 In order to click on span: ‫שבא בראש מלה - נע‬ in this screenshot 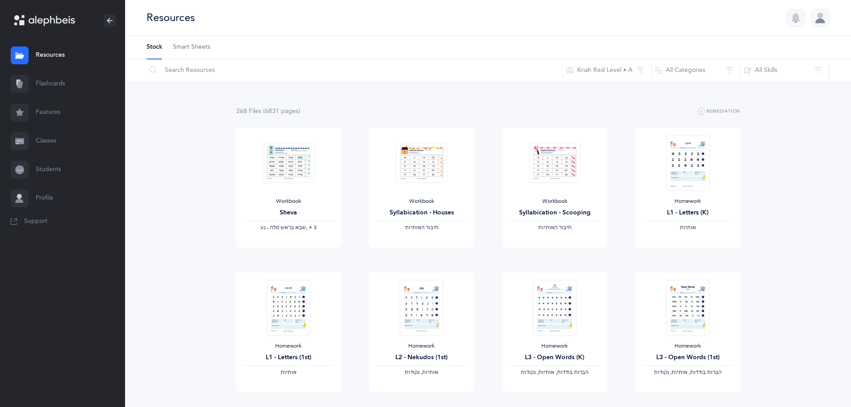, I will do `click(283, 228)`.